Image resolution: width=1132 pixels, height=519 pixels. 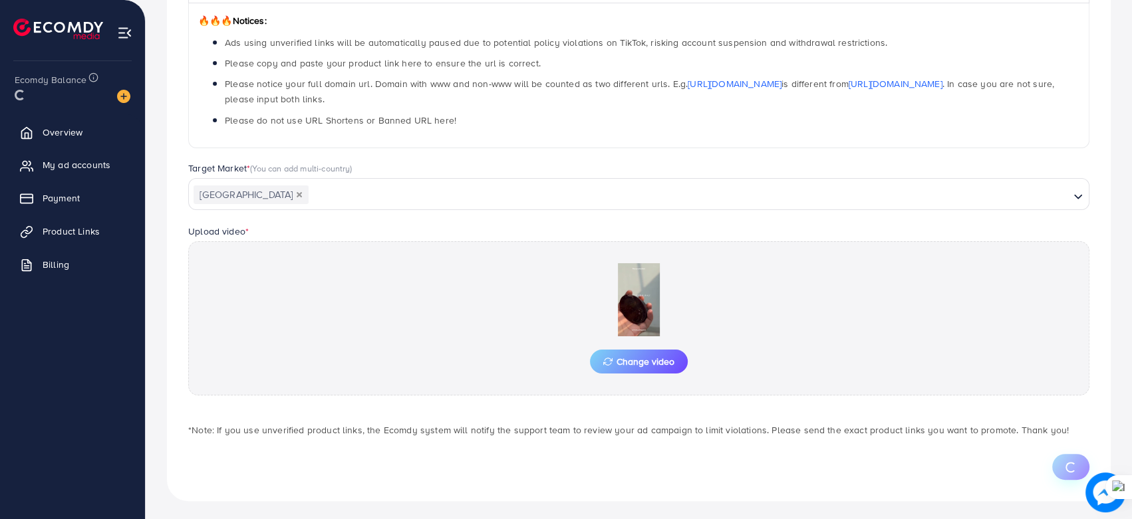 I want to click on div: Search for option, so click(x=639, y=194).